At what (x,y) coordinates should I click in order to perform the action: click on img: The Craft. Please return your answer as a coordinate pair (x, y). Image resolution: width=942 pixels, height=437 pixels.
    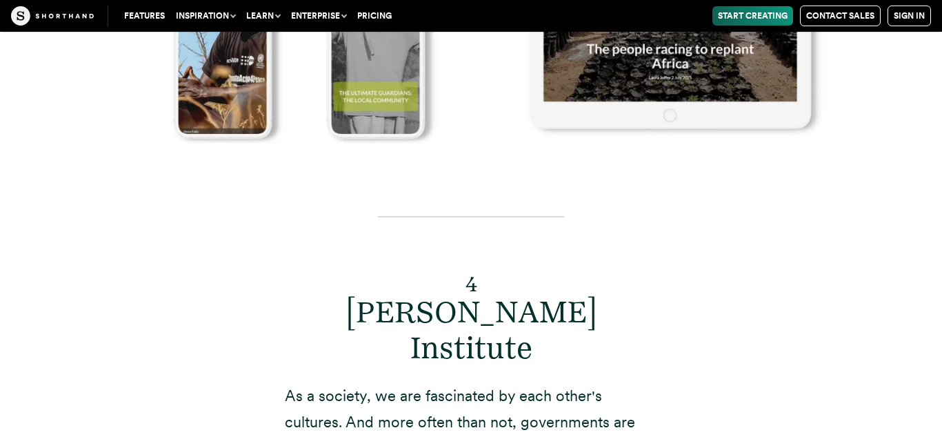
    Looking at the image, I should click on (52, 16).